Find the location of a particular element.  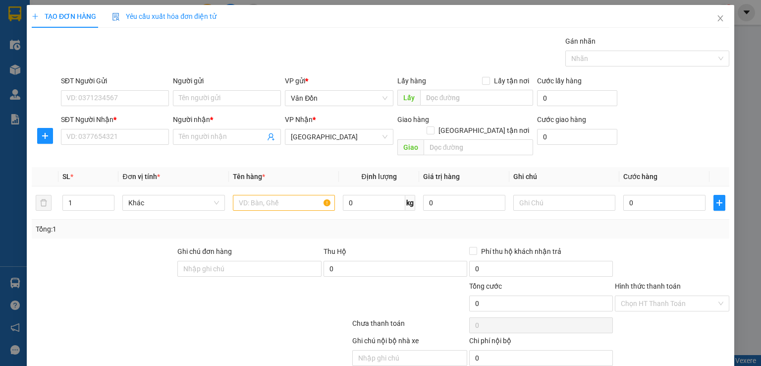

span: kg is located at coordinates (410, 203).